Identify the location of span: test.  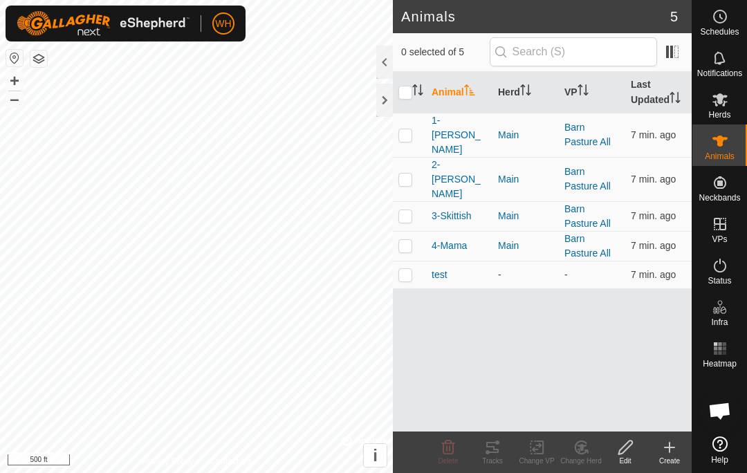
(439, 275).